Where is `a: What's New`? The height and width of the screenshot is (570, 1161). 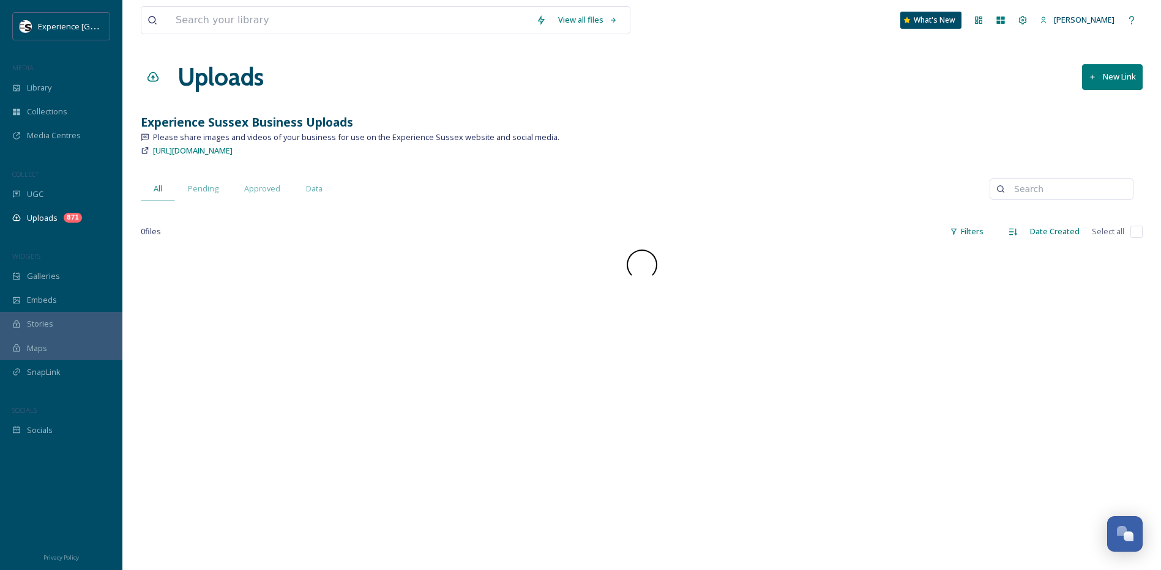
a: What's New is located at coordinates (931, 20).